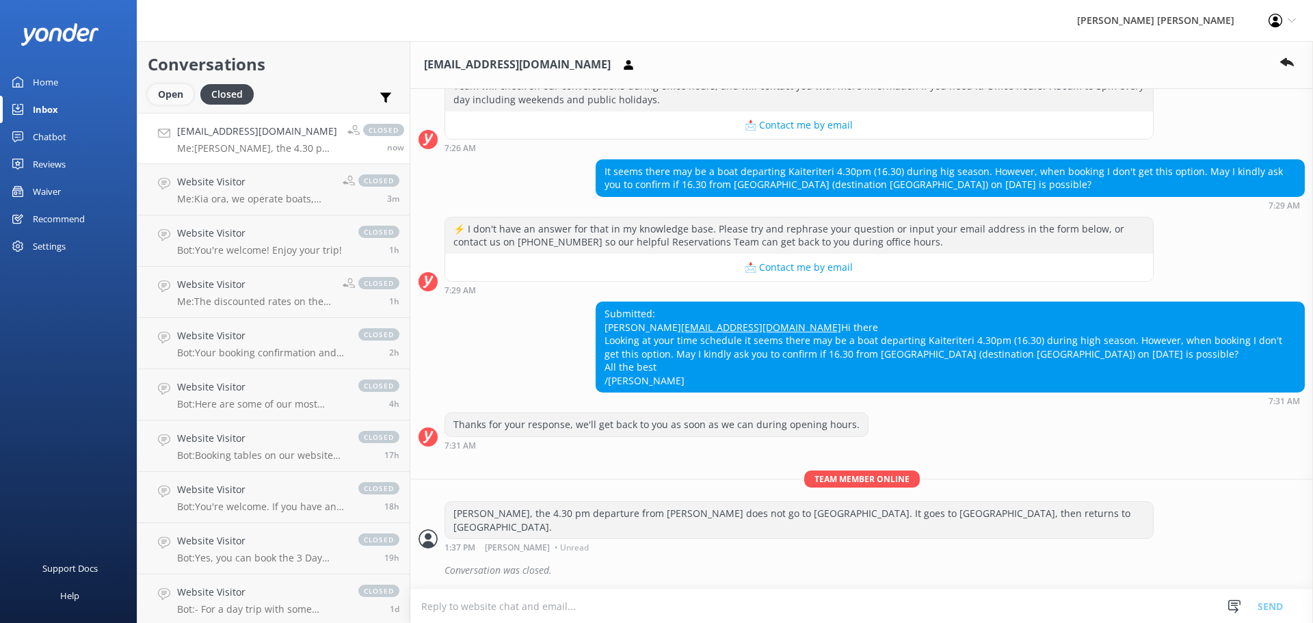 This screenshot has height=623, width=1313. I want to click on div: 2025-09-29T00:37:47.241, so click(862, 570).